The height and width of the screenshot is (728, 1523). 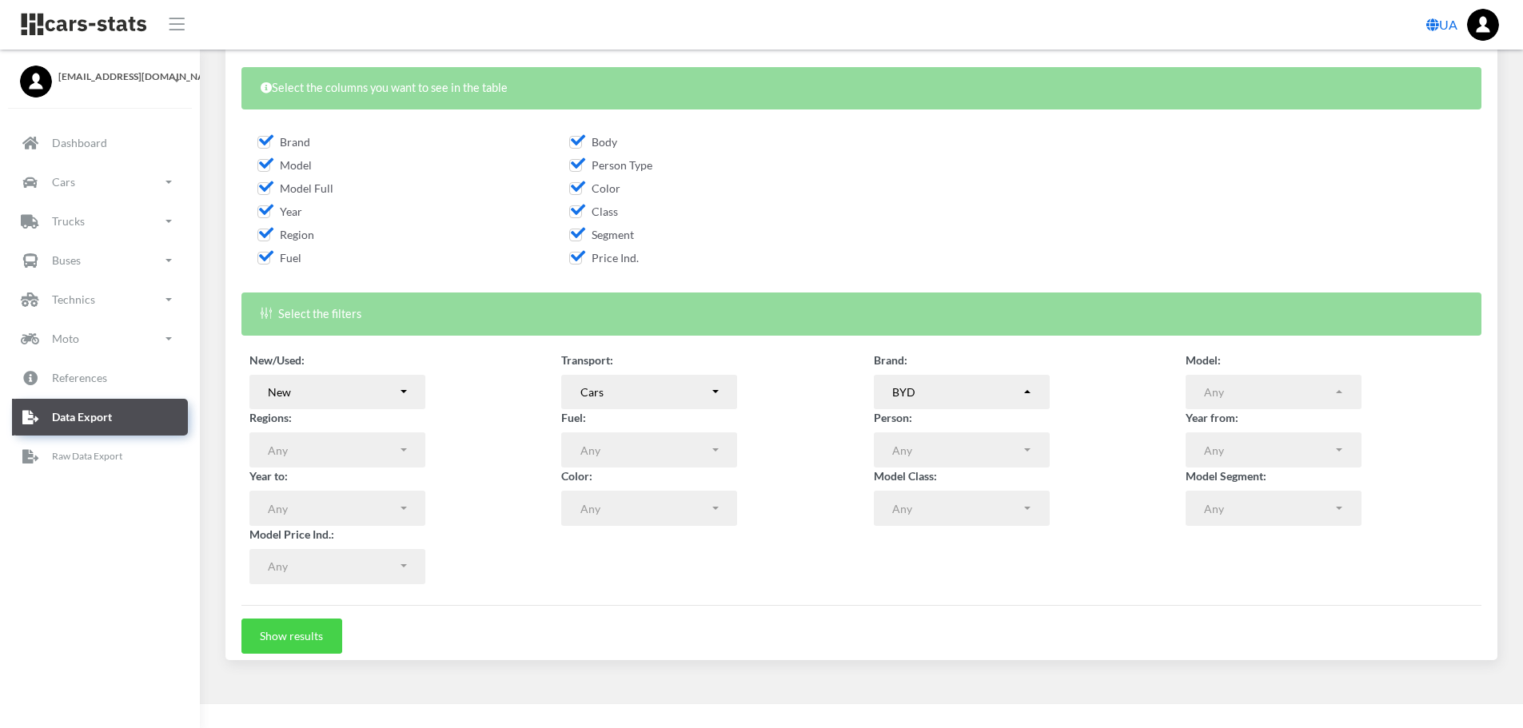 What do you see at coordinates (295, 188) in the screenshot?
I see `span: Model Full` at bounding box center [295, 188].